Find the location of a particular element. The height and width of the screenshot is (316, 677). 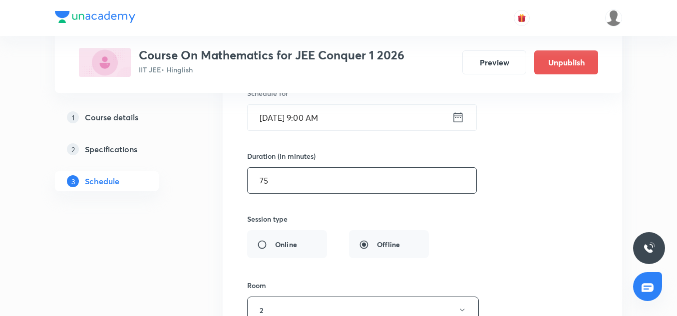

h6: Schedule for is located at coordinates (359, 93).